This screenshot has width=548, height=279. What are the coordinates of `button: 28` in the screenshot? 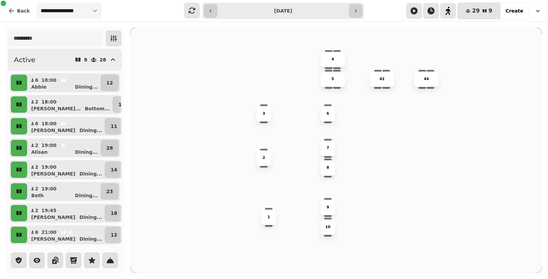 It's located at (110, 148).